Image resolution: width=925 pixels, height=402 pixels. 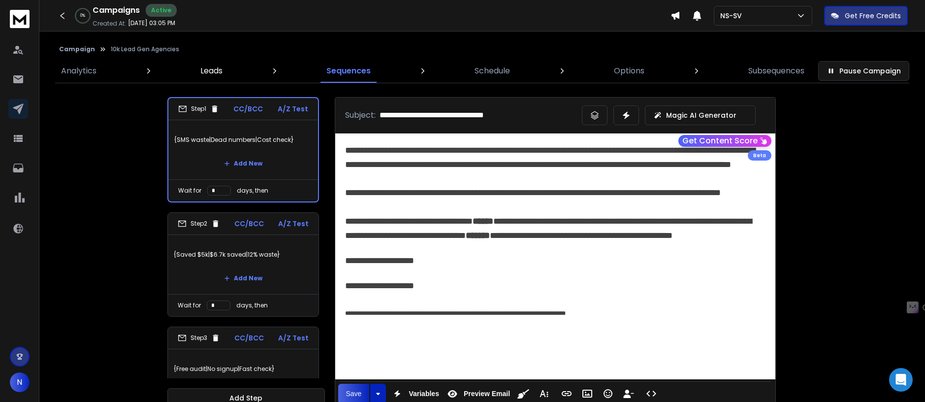 What do you see at coordinates (863, 71) in the screenshot?
I see `button: Pause Campaign` at bounding box center [863, 71].